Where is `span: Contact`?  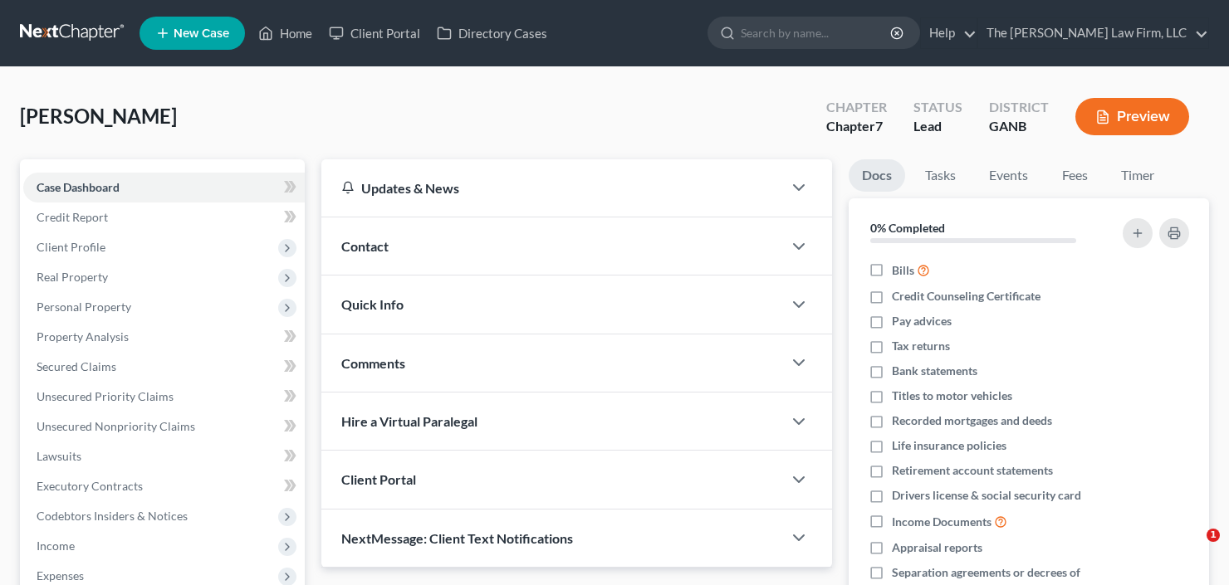 span: Contact is located at coordinates (364, 246).